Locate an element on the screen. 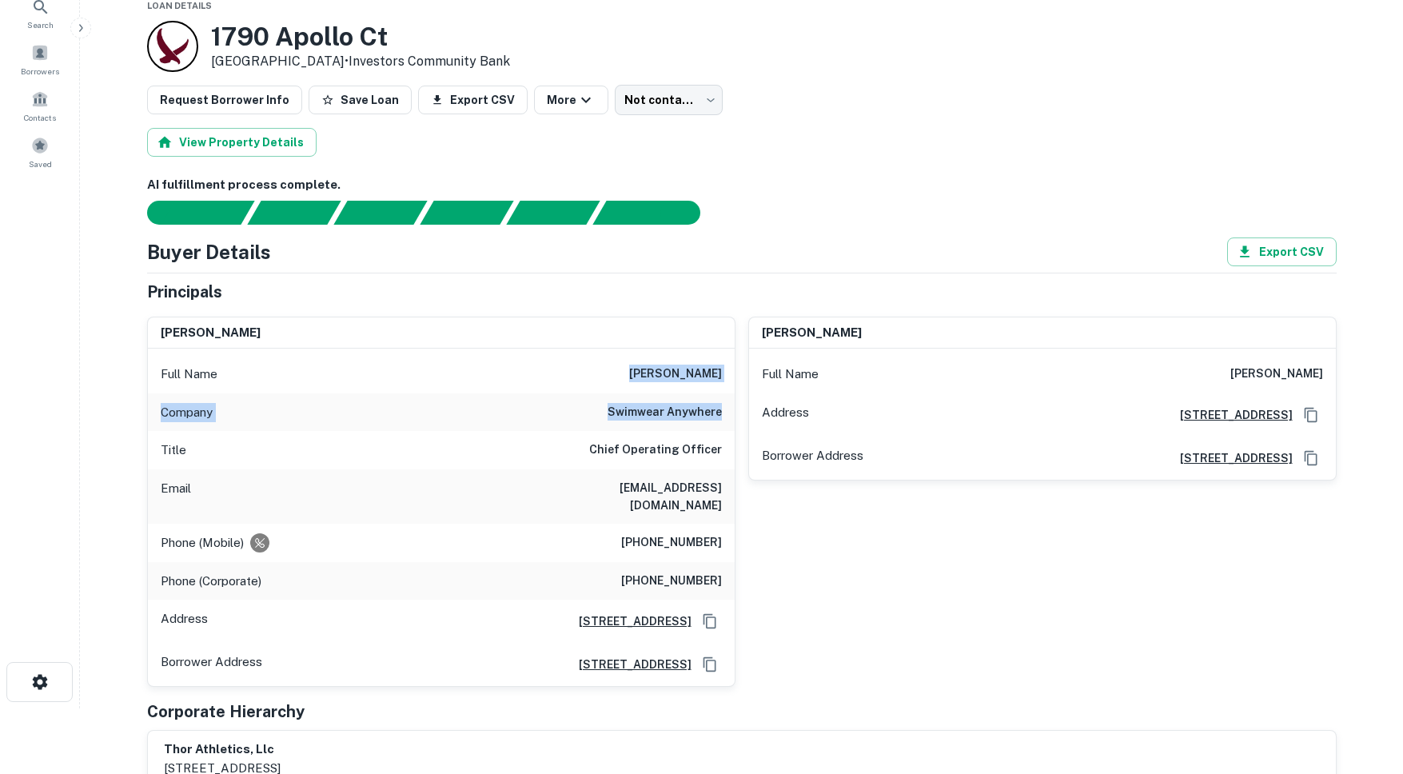 This screenshot has width=1403, height=774. div: Borrowers is located at coordinates (40, 59).